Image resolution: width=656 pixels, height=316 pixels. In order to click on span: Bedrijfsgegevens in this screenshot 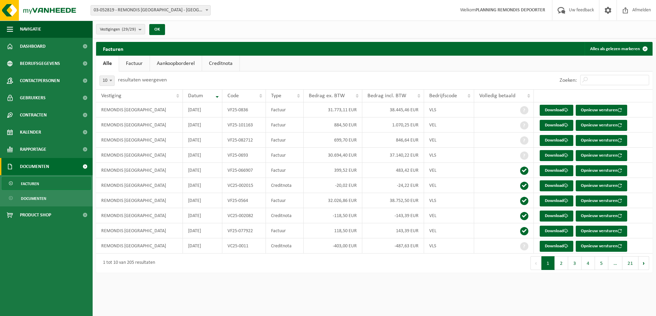, I will do `click(40, 63)`.